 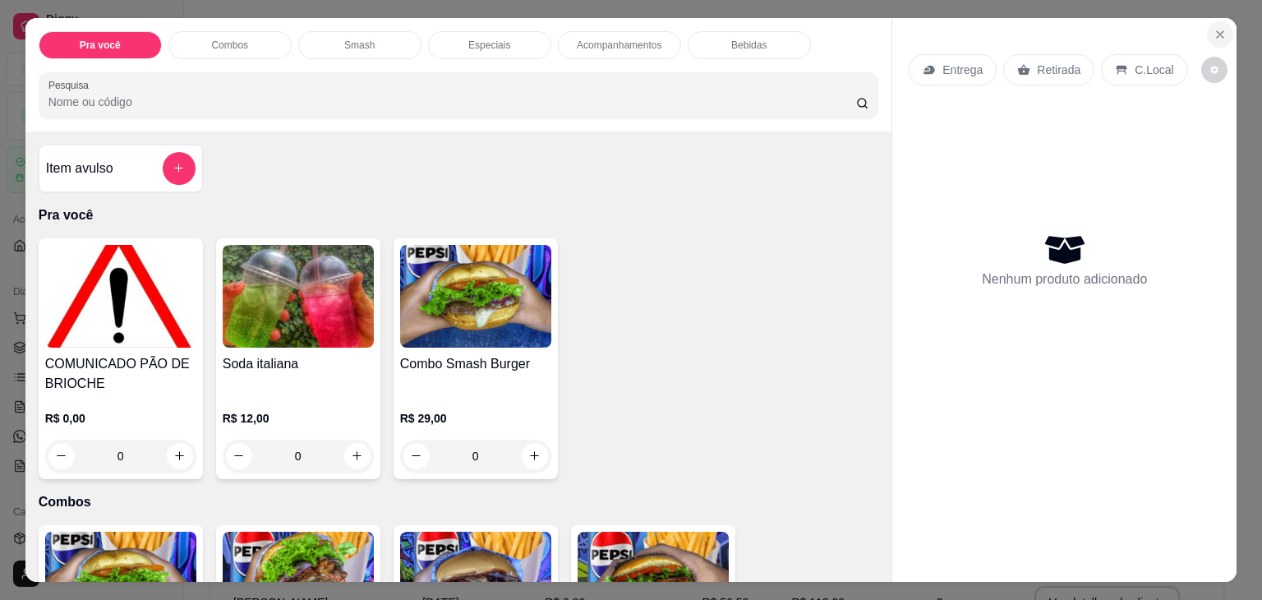 I want to click on button: increase-product-quantity, so click(x=180, y=456).